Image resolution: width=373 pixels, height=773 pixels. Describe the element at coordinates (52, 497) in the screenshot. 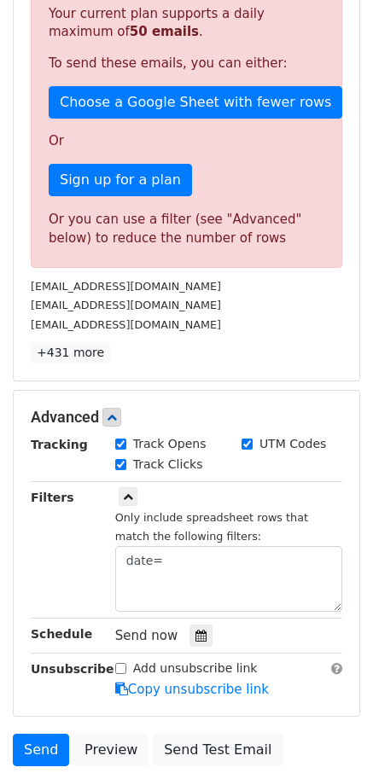

I see `strong: Filters` at that location.